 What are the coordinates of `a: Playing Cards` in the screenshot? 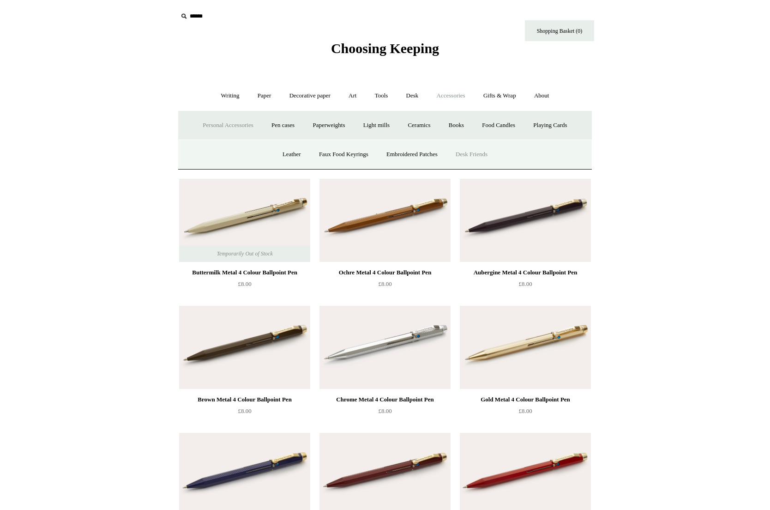 It's located at (550, 125).